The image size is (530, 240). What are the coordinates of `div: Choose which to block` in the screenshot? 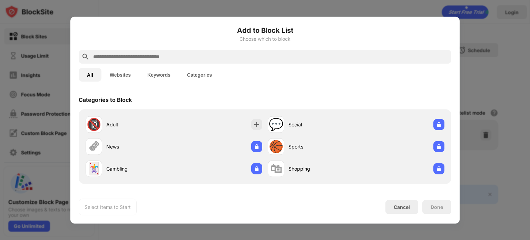 It's located at (265, 39).